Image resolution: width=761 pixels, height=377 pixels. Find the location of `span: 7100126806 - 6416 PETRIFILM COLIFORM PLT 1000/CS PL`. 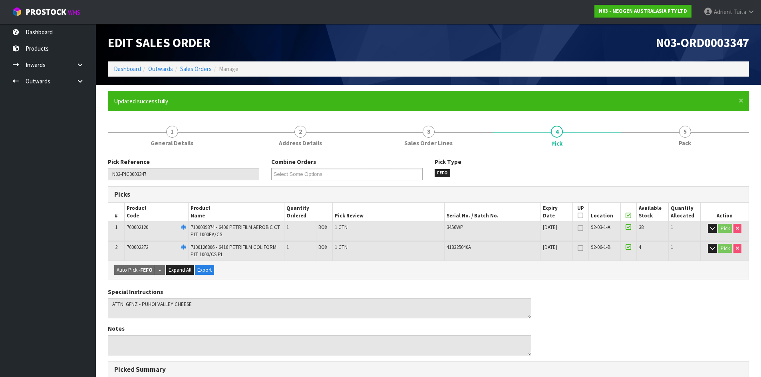

span: 7100126806 - 6416 PETRIFILM COLIFORM PLT 1000/CS PL is located at coordinates (233, 251).